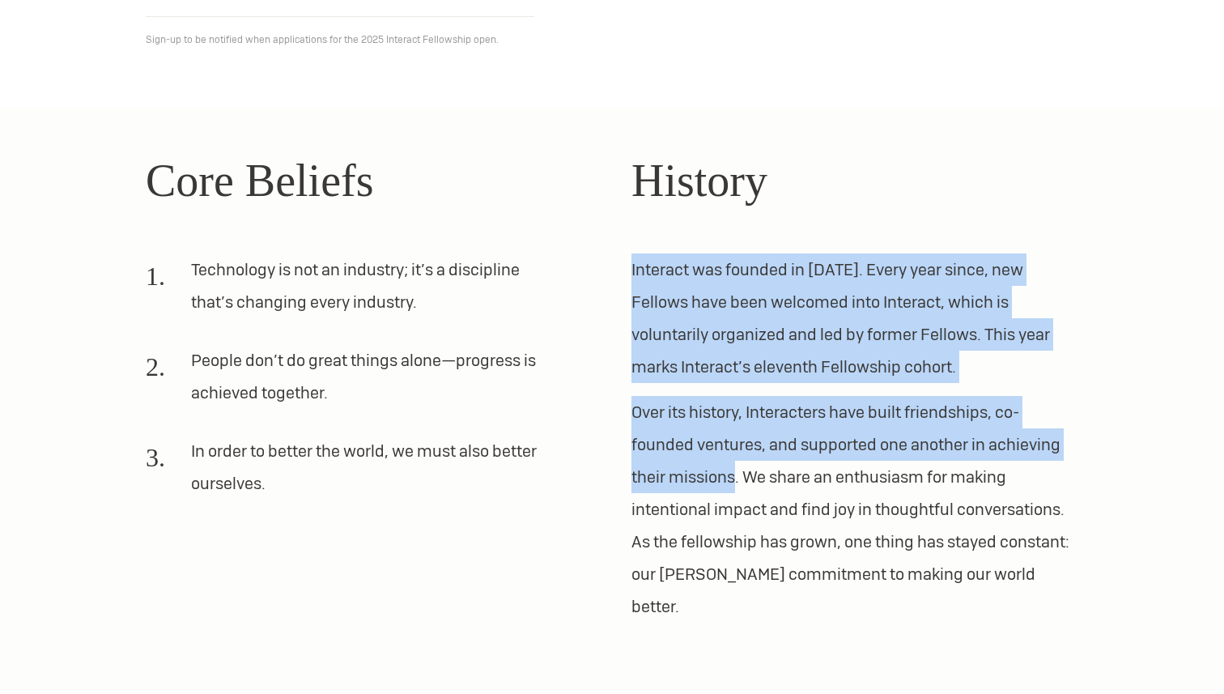 The width and height of the screenshot is (1224, 694). Describe the element at coordinates (350, 473) in the screenshot. I see `li: In order to better the world, we must also better ourselves.` at that location.